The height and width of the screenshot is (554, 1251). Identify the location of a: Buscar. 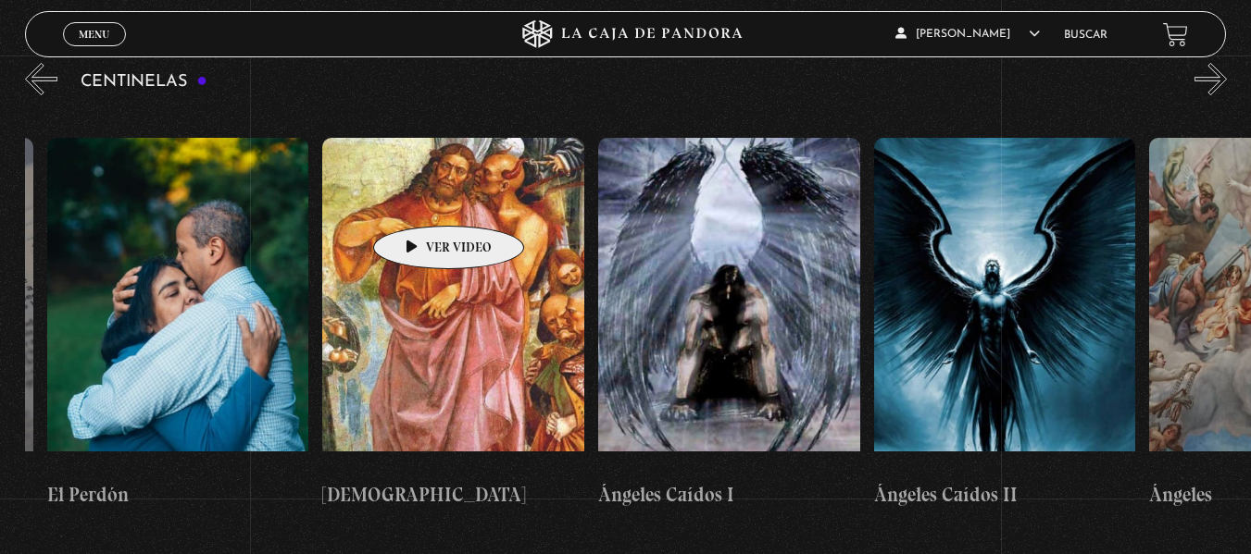
(1085, 35).